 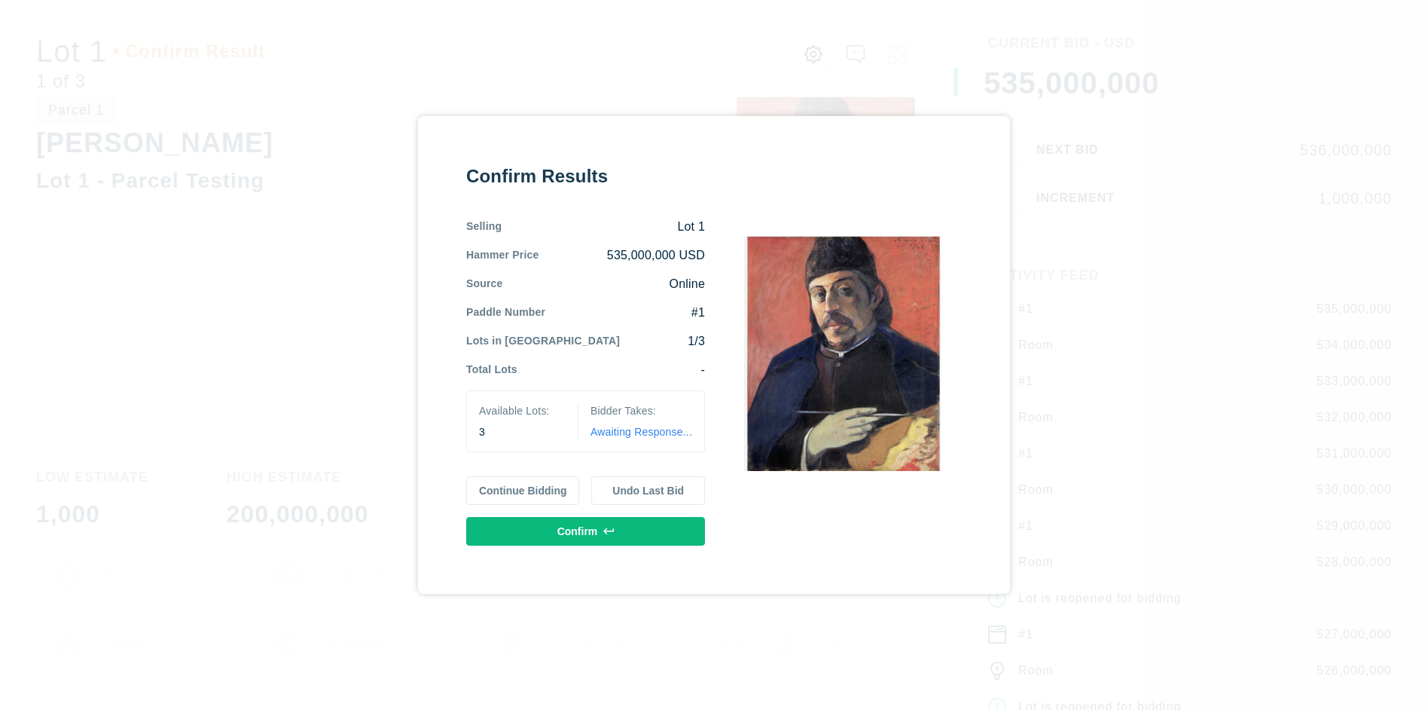 I want to click on div: 535,000,000 USD, so click(x=622, y=255).